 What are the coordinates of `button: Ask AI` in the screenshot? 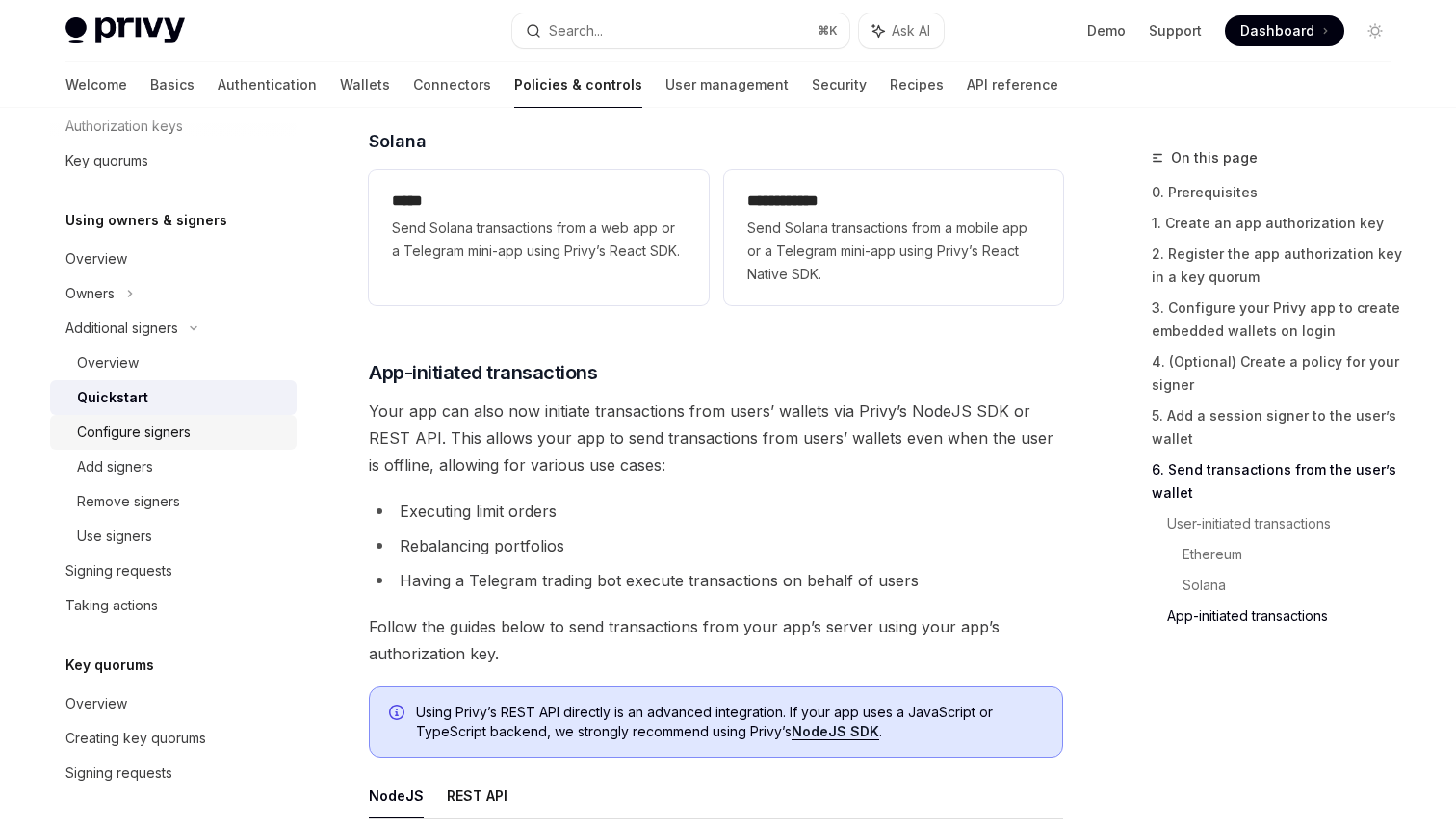 It's located at (901, 31).